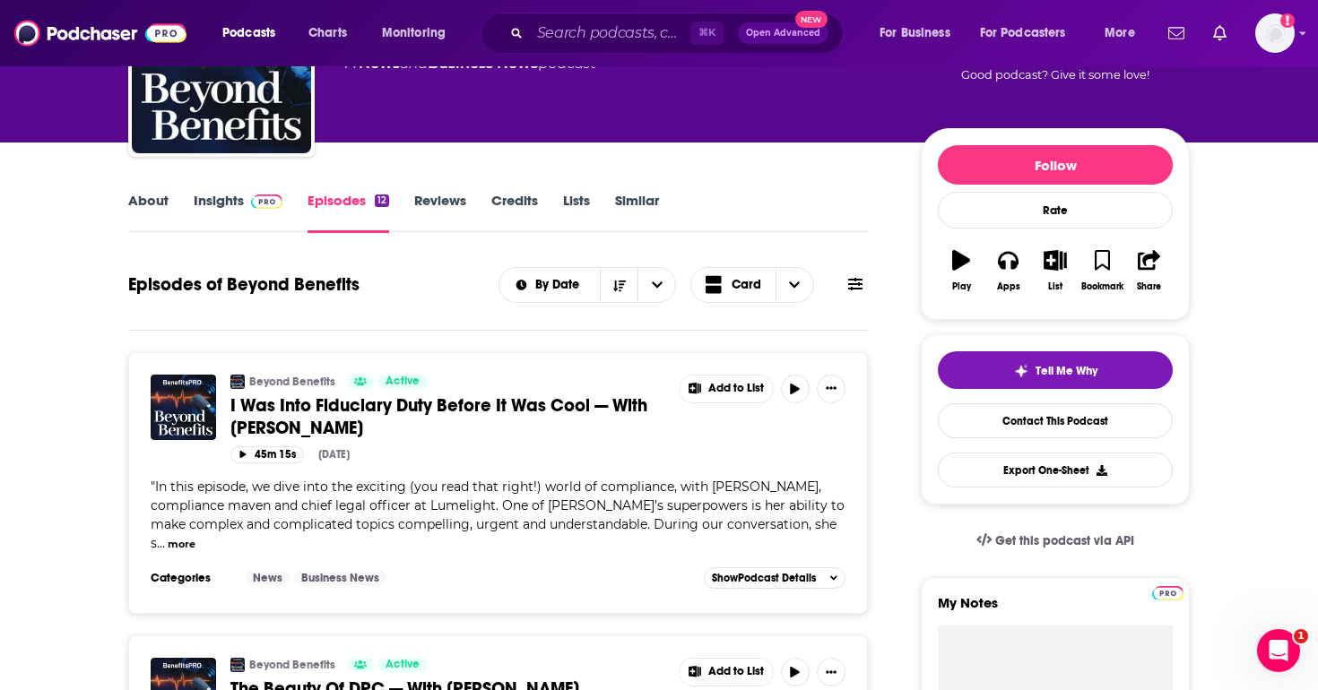  What do you see at coordinates (1102, 287) in the screenshot?
I see `div: Bookmark` at bounding box center [1102, 287].